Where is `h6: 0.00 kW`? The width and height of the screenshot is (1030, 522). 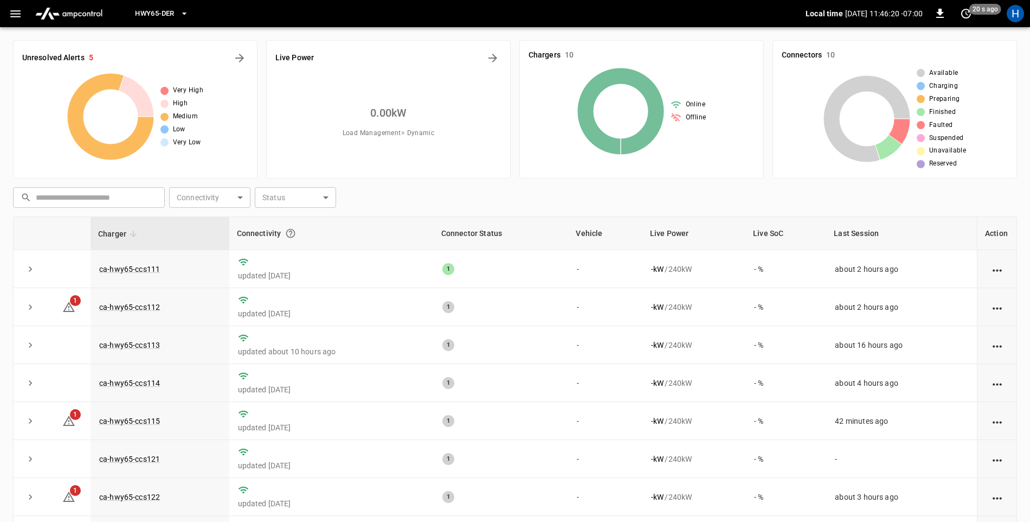 h6: 0.00 kW is located at coordinates (389, 113).